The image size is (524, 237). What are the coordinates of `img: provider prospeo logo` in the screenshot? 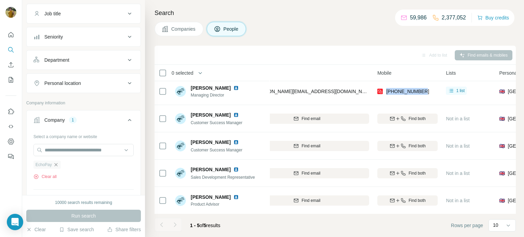 It's located at (380, 91).